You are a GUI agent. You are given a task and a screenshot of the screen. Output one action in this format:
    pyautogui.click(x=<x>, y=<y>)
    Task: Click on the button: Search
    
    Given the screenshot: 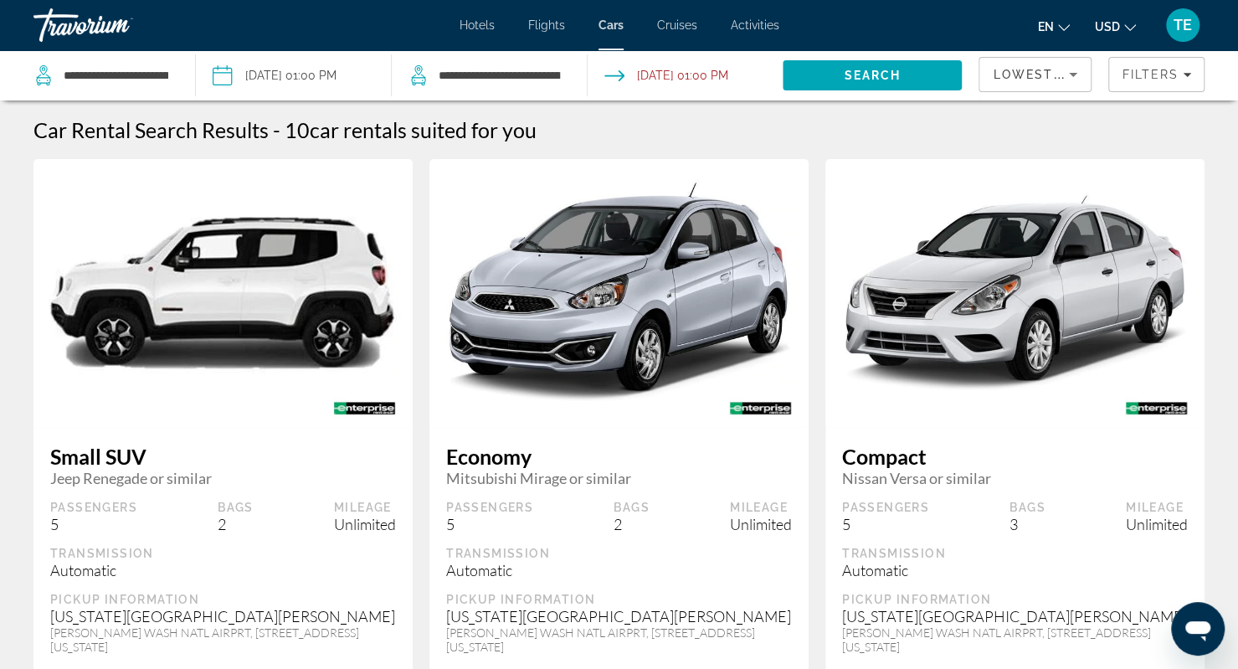 What is the action you would take?
    pyautogui.click(x=872, y=75)
    